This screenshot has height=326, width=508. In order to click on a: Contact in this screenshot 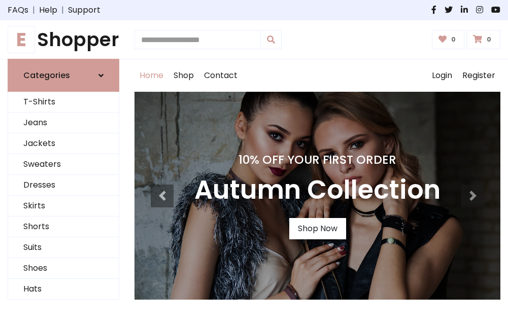, I will do `click(221, 76)`.